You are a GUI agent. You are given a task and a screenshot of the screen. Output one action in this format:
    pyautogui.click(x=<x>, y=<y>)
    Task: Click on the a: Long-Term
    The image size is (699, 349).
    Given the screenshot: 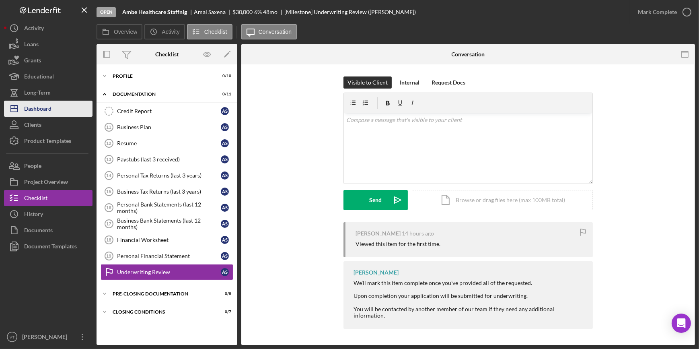 What is the action you would take?
    pyautogui.click(x=48, y=92)
    